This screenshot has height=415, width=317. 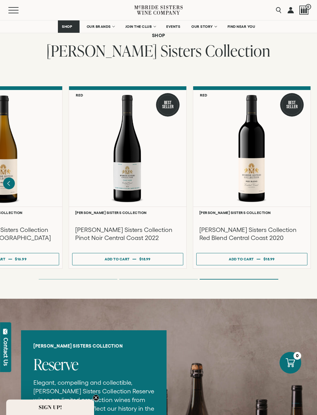 What do you see at coordinates (140, 27) in the screenshot?
I see `a: JOIN THE CLUB` at bounding box center [140, 27].